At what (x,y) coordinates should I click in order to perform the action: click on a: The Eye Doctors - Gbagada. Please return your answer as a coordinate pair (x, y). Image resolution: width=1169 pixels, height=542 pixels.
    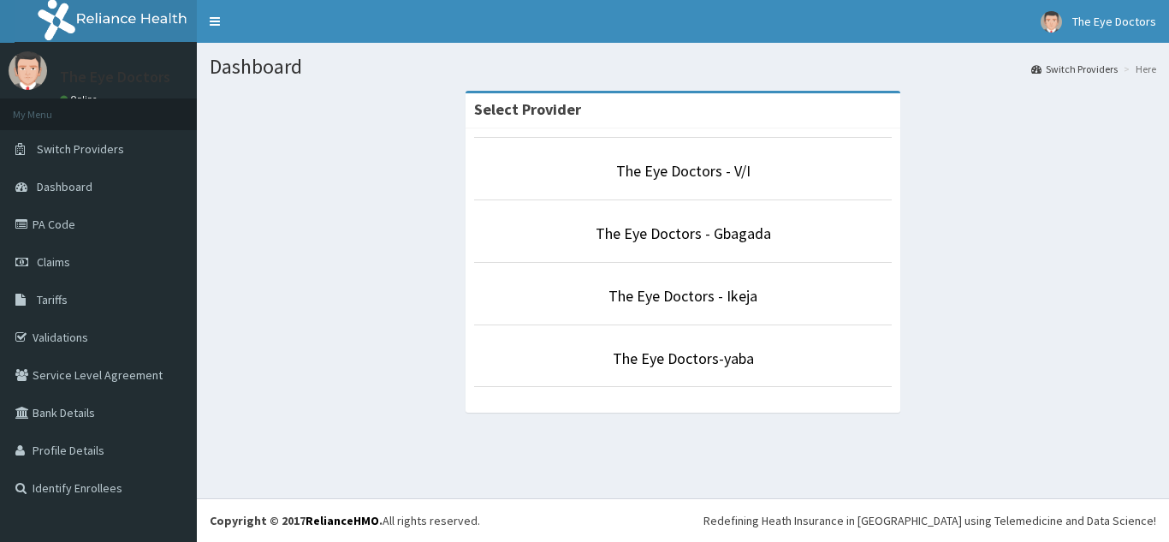
    Looking at the image, I should click on (683, 233).